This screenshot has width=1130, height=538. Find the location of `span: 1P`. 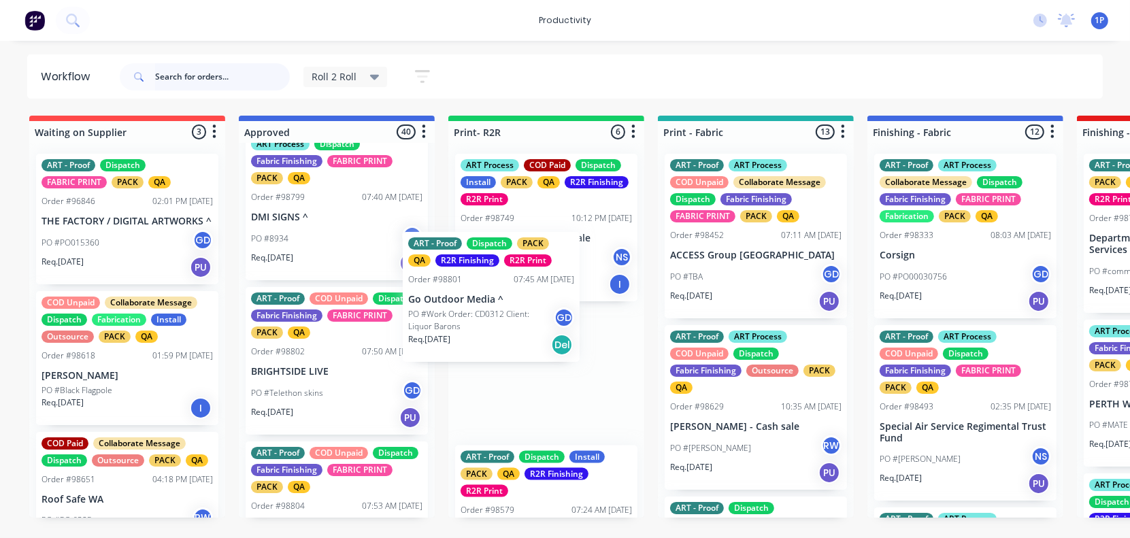

span: 1P is located at coordinates (1100, 20).